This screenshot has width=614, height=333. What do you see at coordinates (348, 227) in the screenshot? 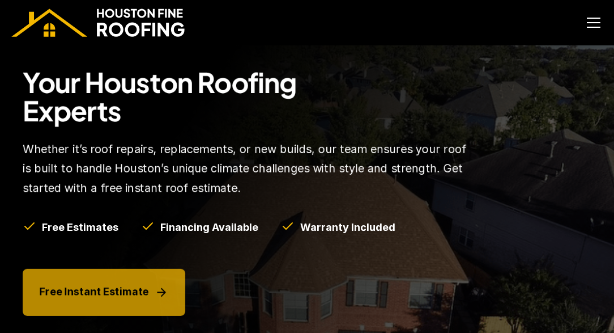
I see `h5: Warranty Included` at bounding box center [348, 227].